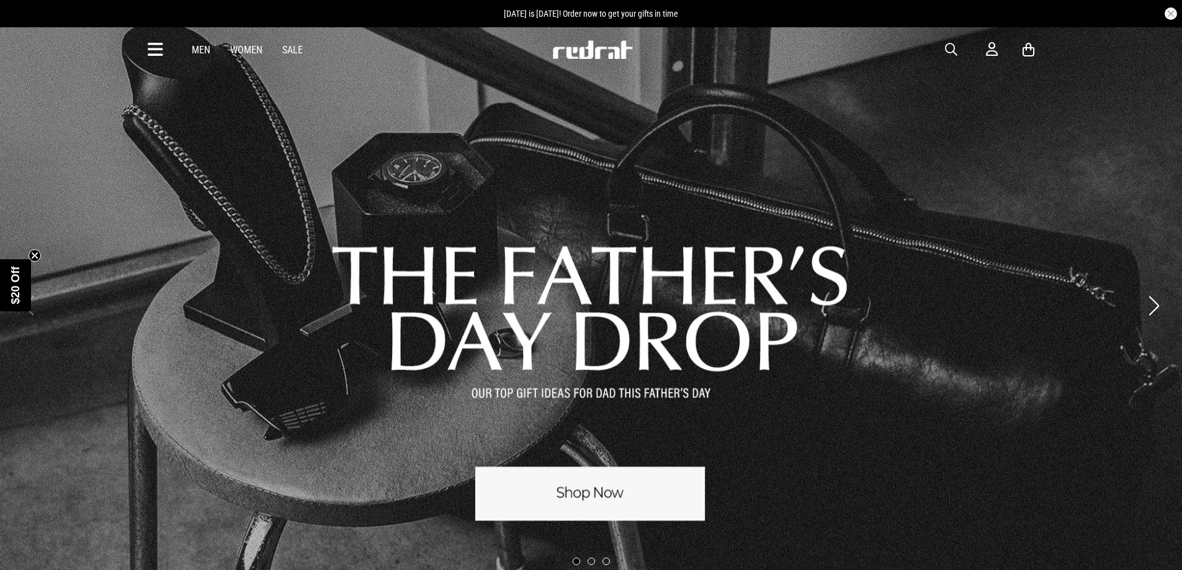  What do you see at coordinates (1154, 306) in the screenshot?
I see `button: Next slide` at bounding box center [1154, 306].